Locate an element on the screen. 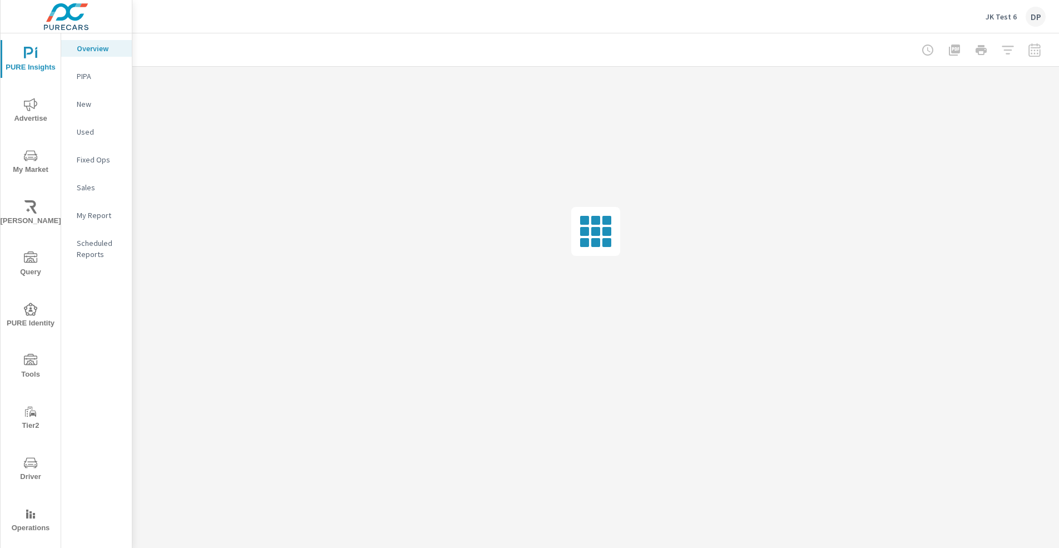  p: PIPA is located at coordinates (100, 76).